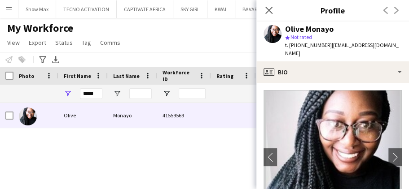 The image size is (409, 189). I want to click on span: My Workforce, so click(40, 28).